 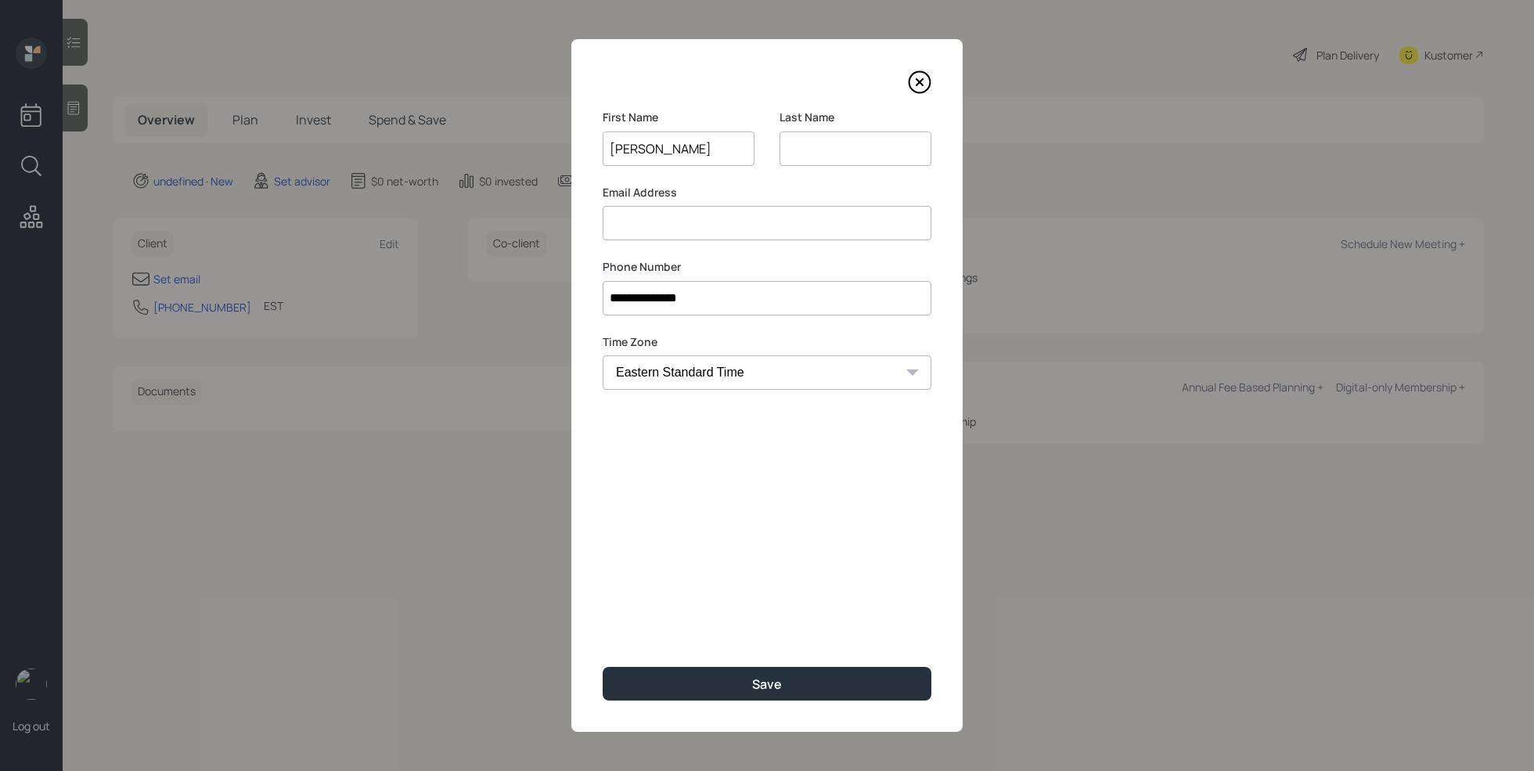 I want to click on button: Save, so click(x=767, y=683).